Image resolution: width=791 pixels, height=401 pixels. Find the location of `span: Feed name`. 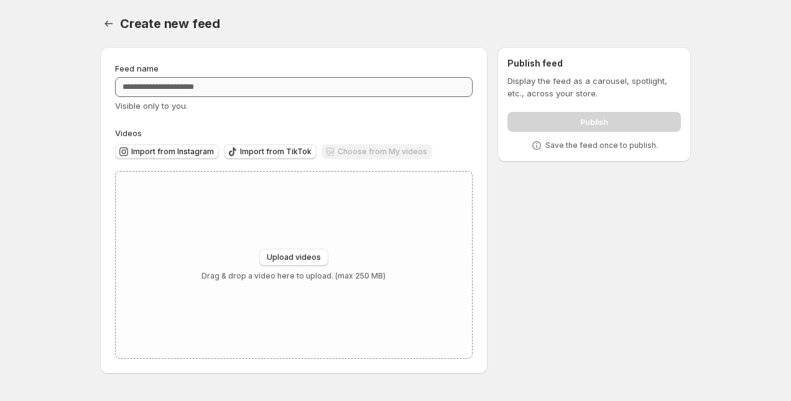

span: Feed name is located at coordinates (137, 68).